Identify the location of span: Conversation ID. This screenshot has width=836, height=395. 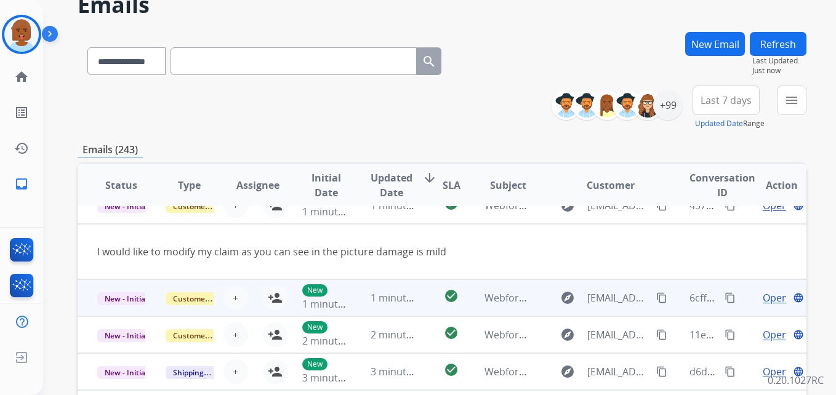
(722, 185).